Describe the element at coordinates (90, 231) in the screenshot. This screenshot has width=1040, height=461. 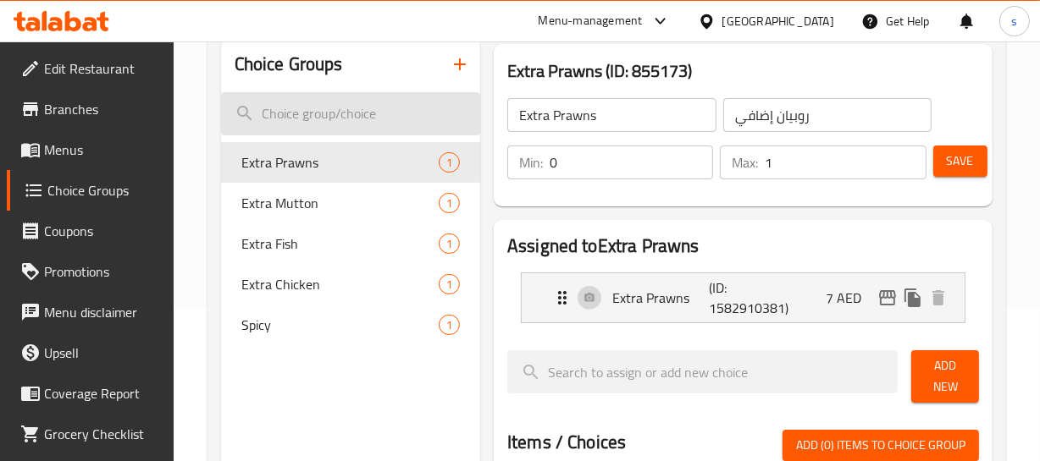
I see `a: Coupons` at that location.